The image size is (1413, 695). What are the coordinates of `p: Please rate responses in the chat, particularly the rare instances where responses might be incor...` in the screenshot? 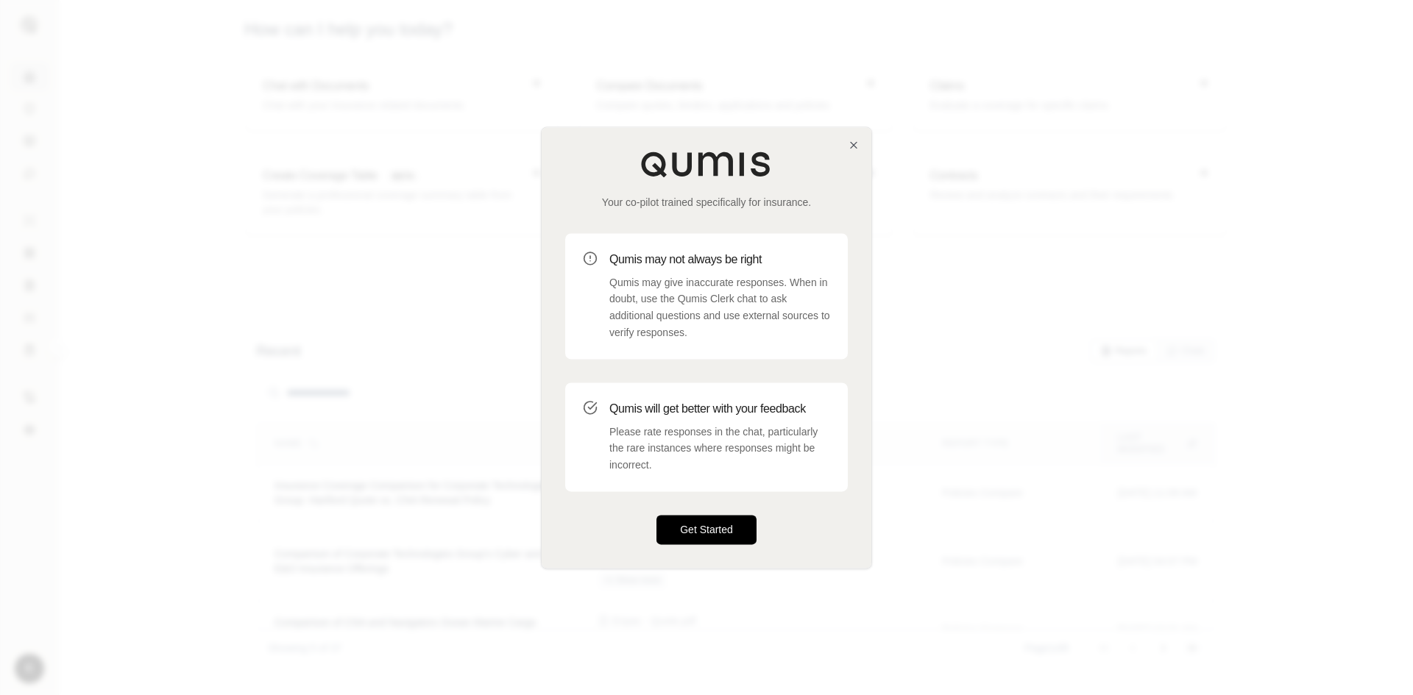 It's located at (720, 449).